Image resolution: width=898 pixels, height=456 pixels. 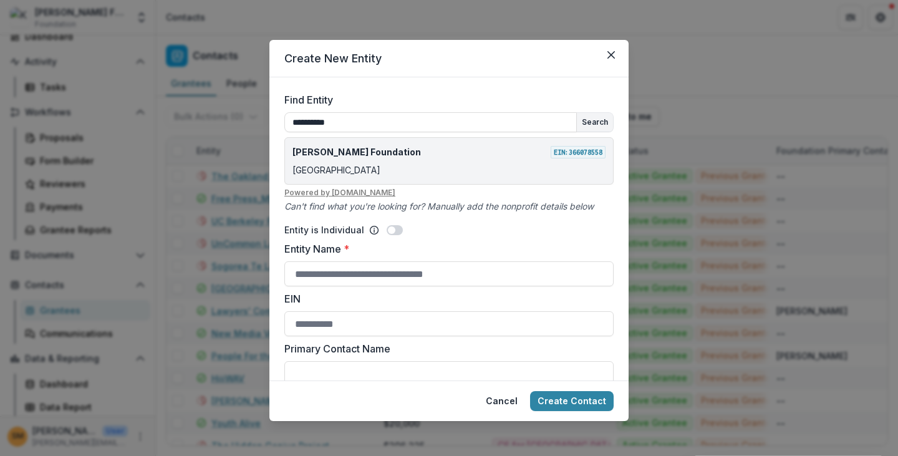 I want to click on label: Find Entity, so click(x=445, y=100).